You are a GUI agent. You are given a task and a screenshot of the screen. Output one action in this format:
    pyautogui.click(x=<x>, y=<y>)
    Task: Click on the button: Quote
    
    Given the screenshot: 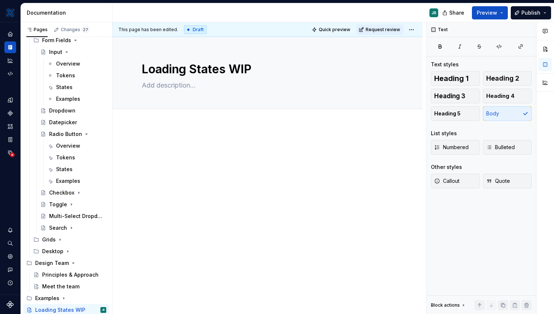 What is the action you would take?
    pyautogui.click(x=508, y=181)
    